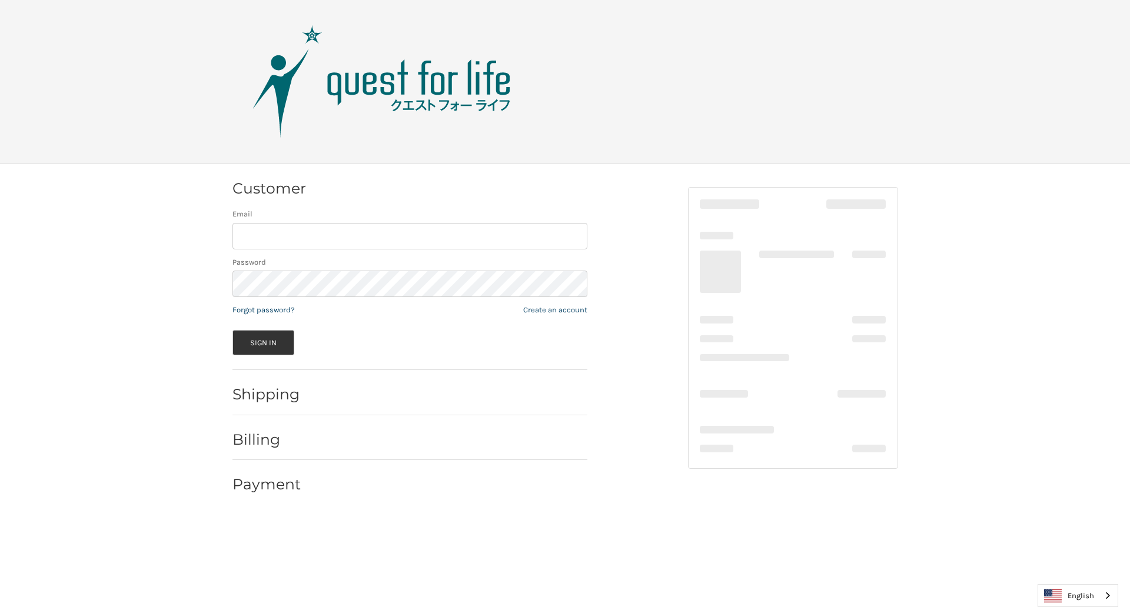  Describe the element at coordinates (1077, 596) in the screenshot. I see `div: Language` at that location.